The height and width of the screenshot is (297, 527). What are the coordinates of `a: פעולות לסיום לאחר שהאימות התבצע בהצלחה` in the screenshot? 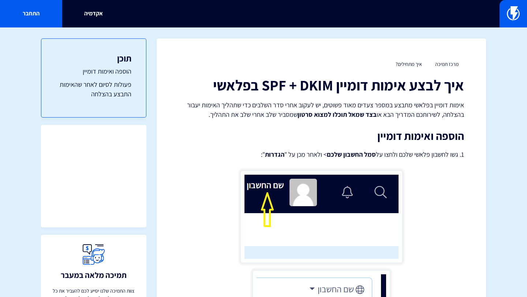 It's located at (94, 89).